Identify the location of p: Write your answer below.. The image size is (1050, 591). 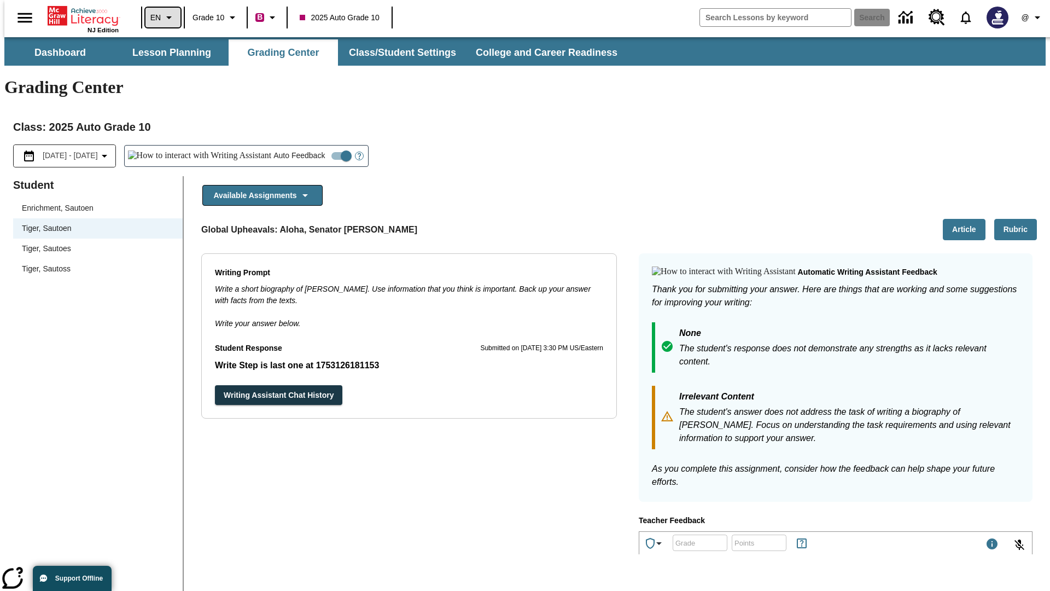
(409, 318).